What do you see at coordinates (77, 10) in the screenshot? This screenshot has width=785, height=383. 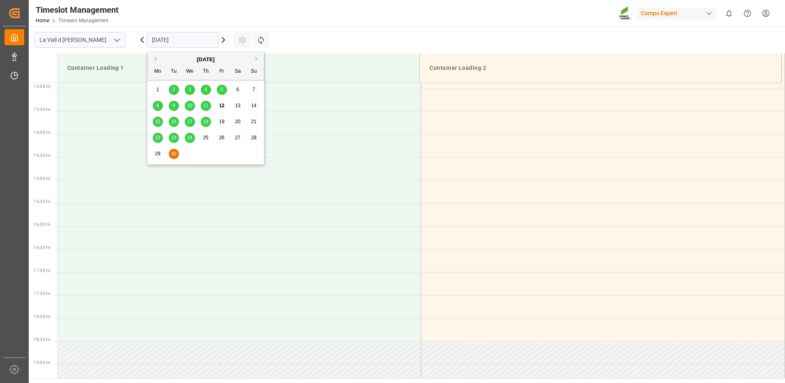 I see `div: Timeslot Management` at bounding box center [77, 10].